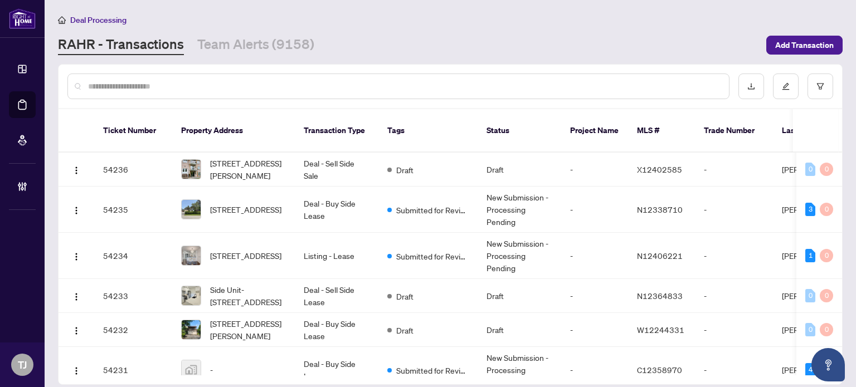  Describe the element at coordinates (337, 256) in the screenshot. I see `td: Listing - Lease` at that location.